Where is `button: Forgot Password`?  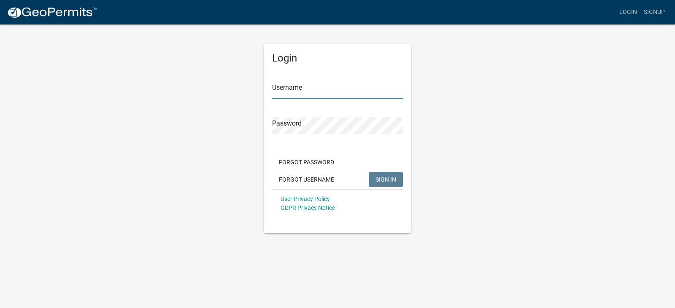 button: Forgot Password is located at coordinates (306, 162).